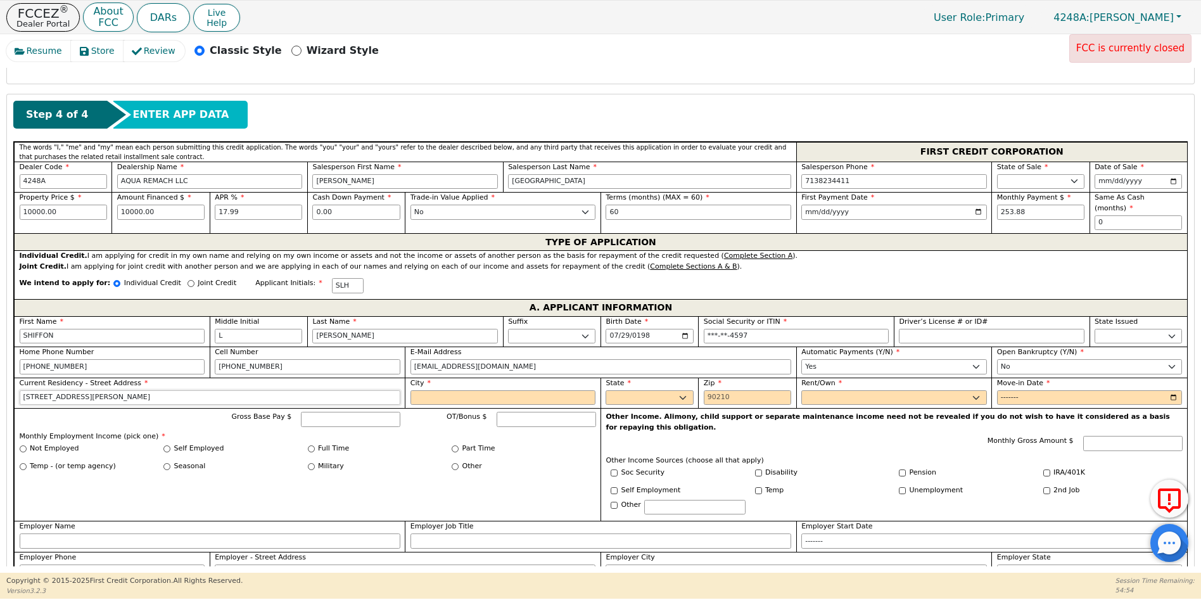 Image resolution: width=1201 pixels, height=600 pixels. Describe the element at coordinates (334, 321) in the screenshot. I see `span: Last Name` at that location.